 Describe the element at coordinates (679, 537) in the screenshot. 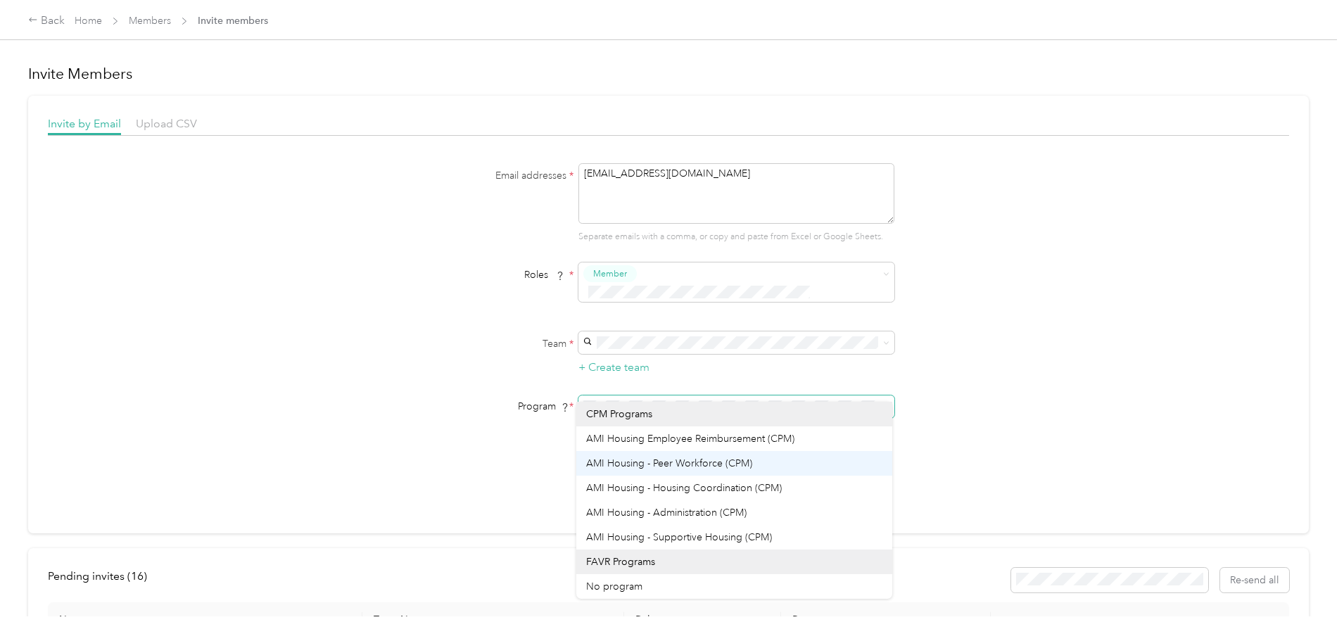

I see `span: AMI Housing - Supportive Housing (CPM)` at that location.